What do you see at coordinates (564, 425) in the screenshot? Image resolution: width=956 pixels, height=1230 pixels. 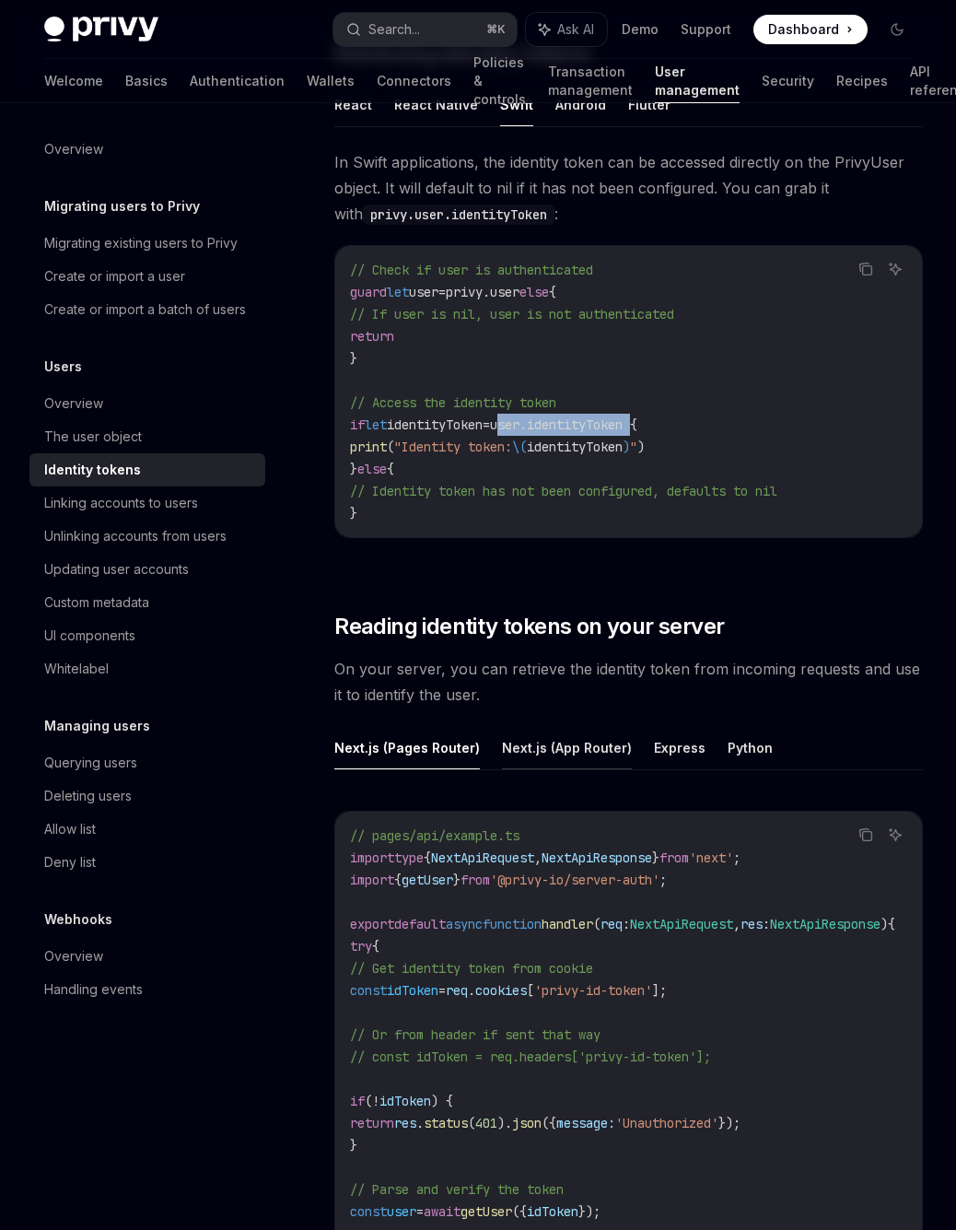 I see `span: user.identityToken {` at bounding box center [564, 425].